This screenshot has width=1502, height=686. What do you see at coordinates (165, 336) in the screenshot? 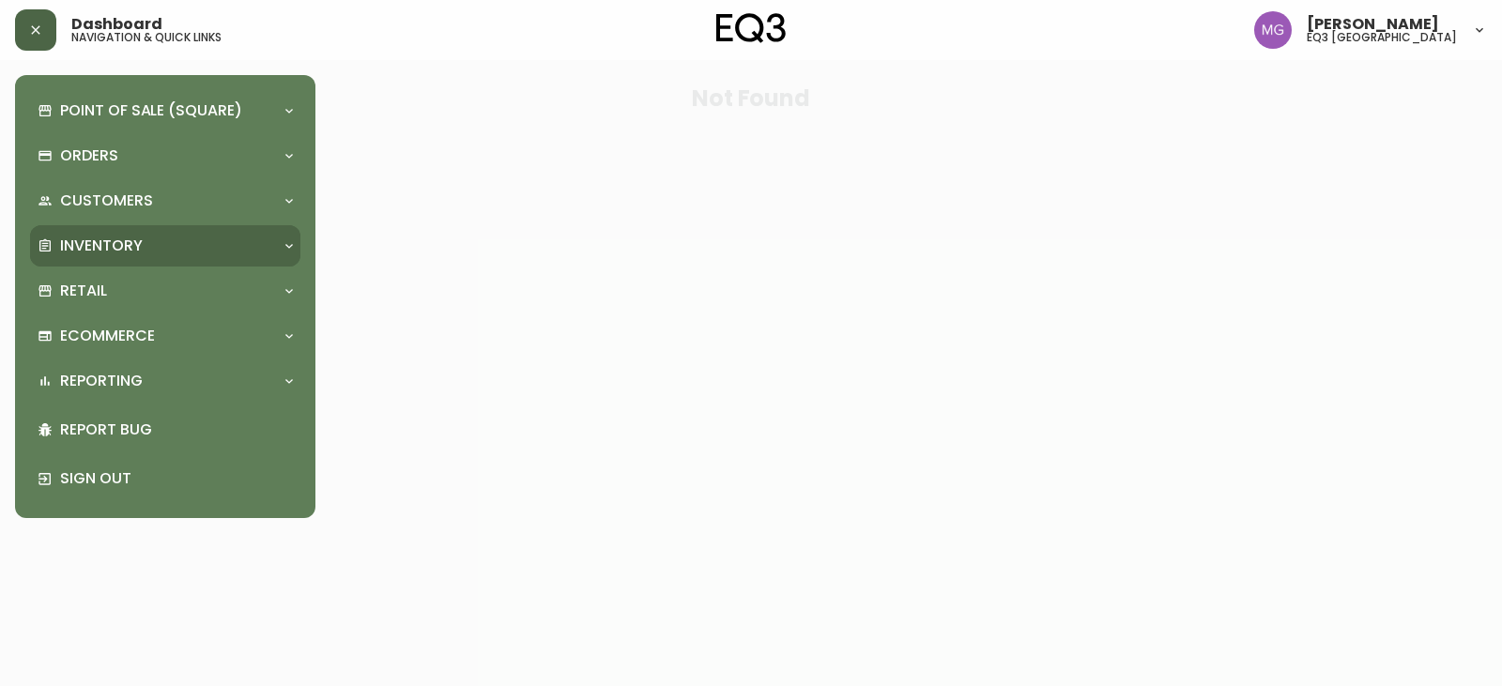
I see `div: Ecommerce` at bounding box center [165, 336].